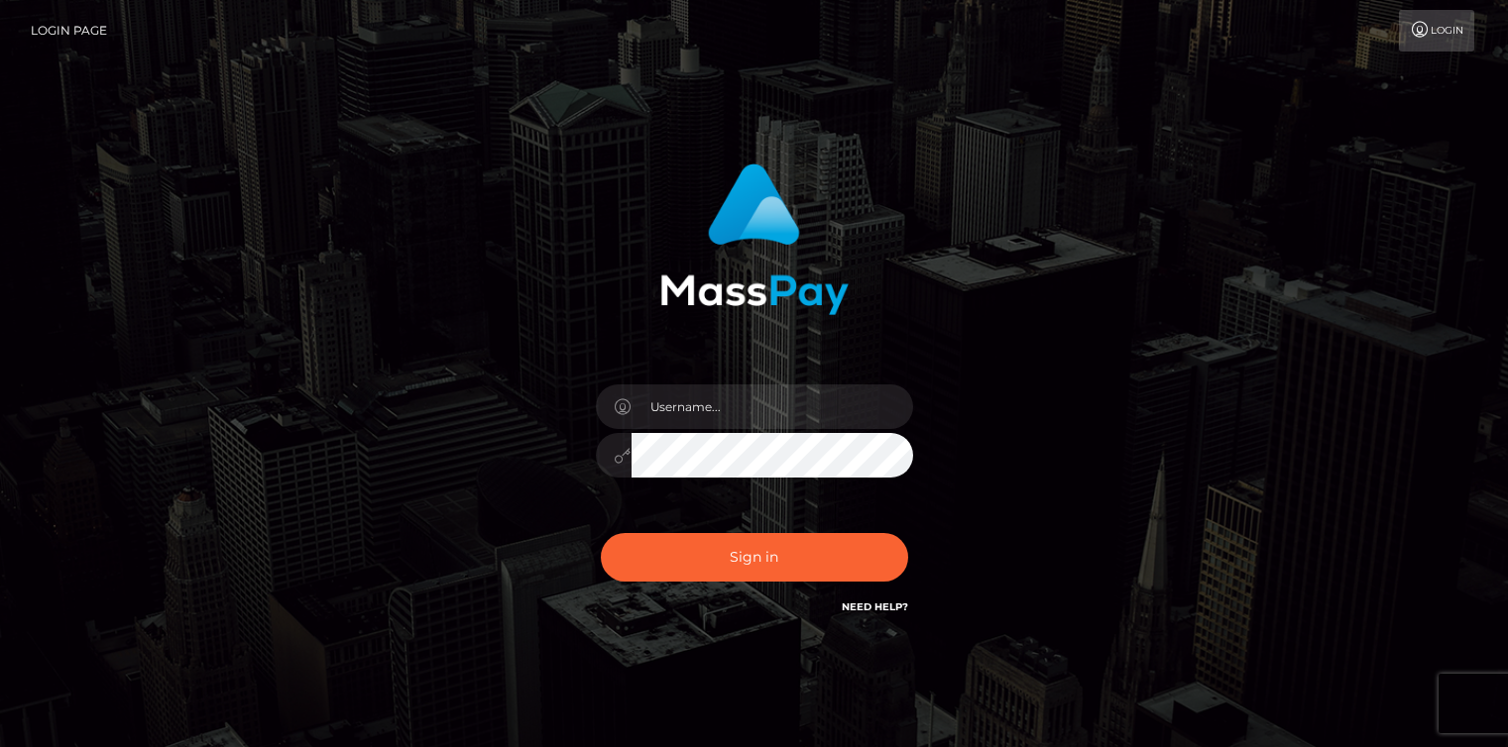 Image resolution: width=1508 pixels, height=747 pixels. I want to click on img: MassPay Login, so click(754, 239).